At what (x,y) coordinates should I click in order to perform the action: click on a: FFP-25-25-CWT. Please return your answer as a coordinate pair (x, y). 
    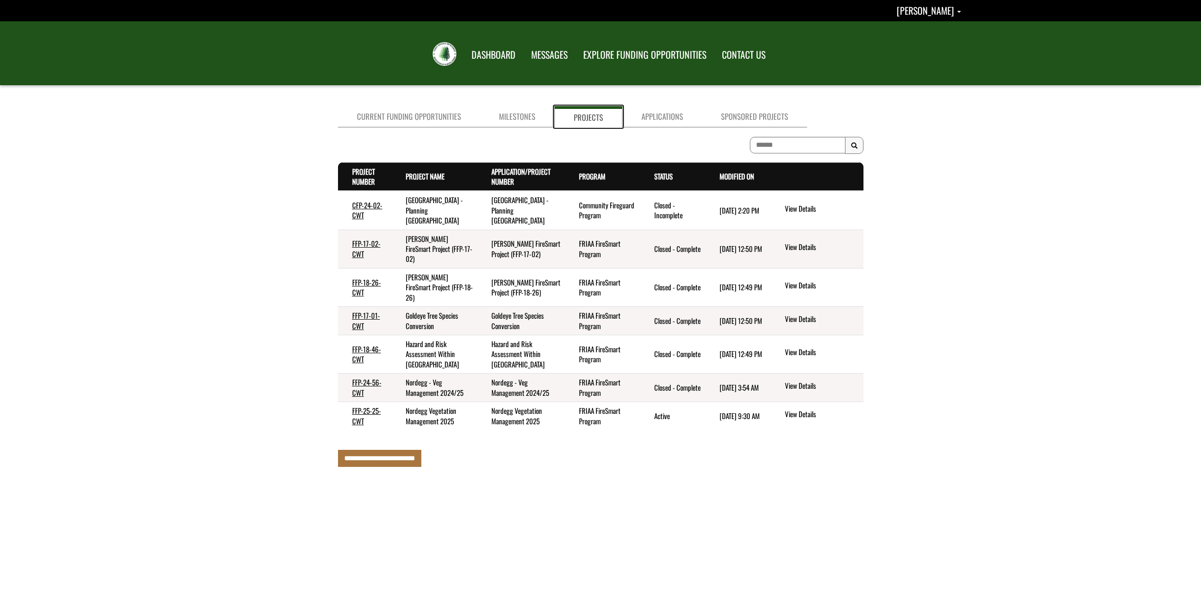
    Looking at the image, I should click on (367, 415).